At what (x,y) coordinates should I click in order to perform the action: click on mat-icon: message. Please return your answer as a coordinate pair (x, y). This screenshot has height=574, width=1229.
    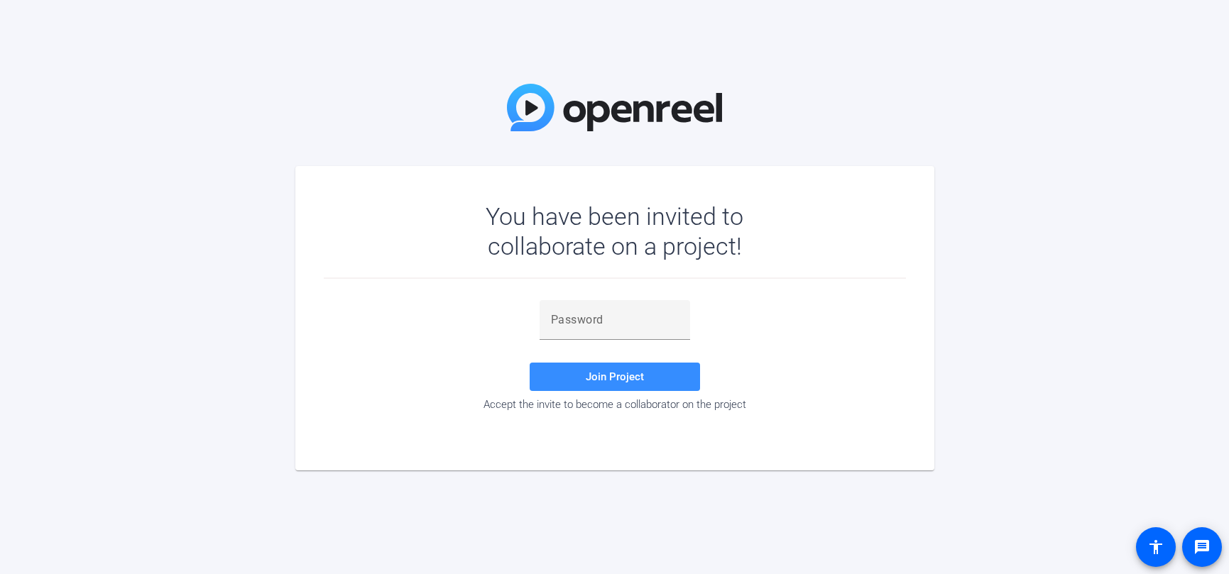
    Looking at the image, I should click on (1202, 547).